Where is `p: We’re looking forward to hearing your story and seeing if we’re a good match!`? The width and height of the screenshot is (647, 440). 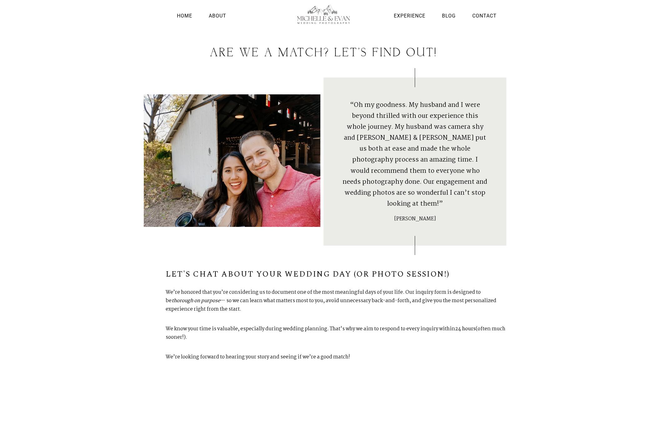 p: We’re looking forward to hearing your story and seeing if we’re a good match! is located at coordinates (336, 357).